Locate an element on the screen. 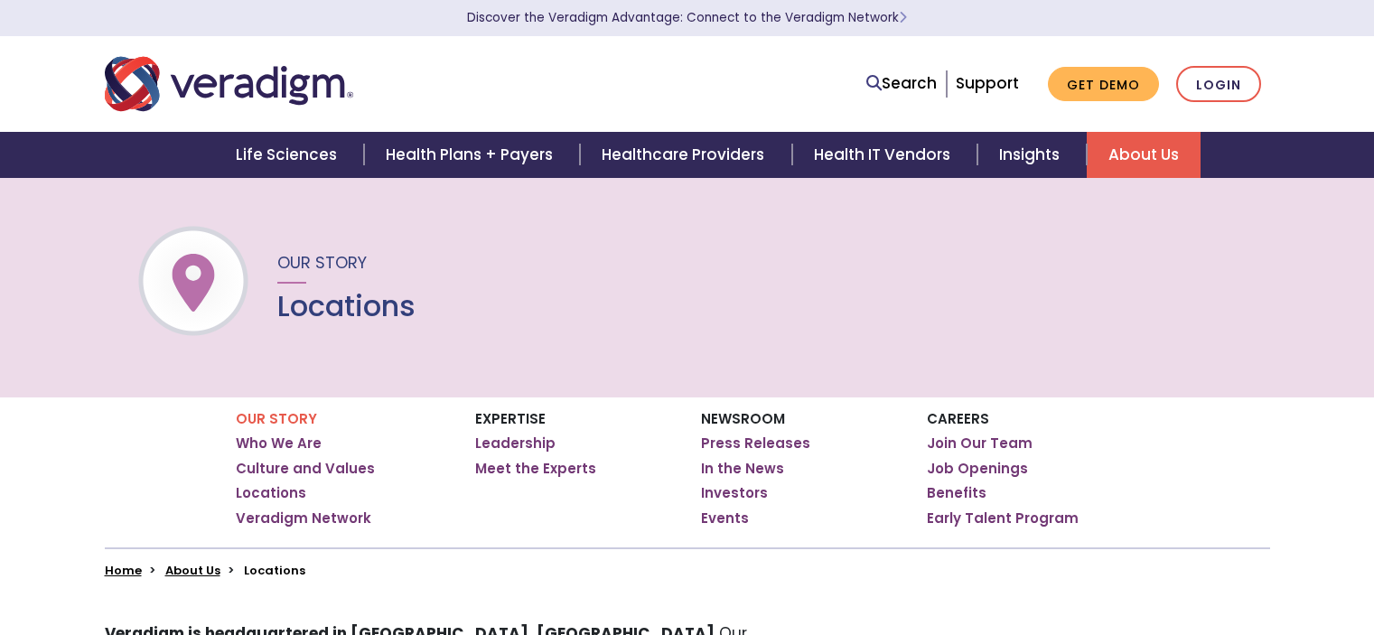 The width and height of the screenshot is (1374, 635). a: Press Releases is located at coordinates (755, 444).